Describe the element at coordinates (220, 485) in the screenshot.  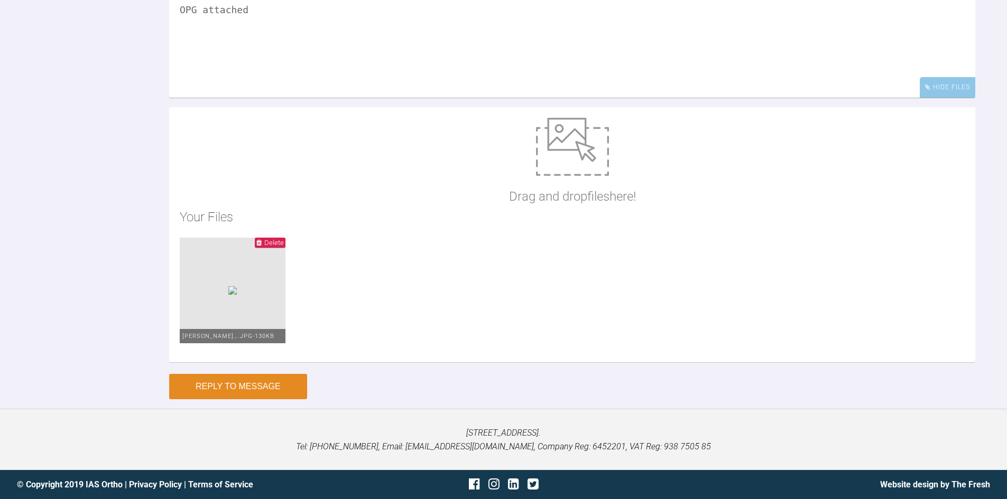
I see `a: Terms of Service` at that location.